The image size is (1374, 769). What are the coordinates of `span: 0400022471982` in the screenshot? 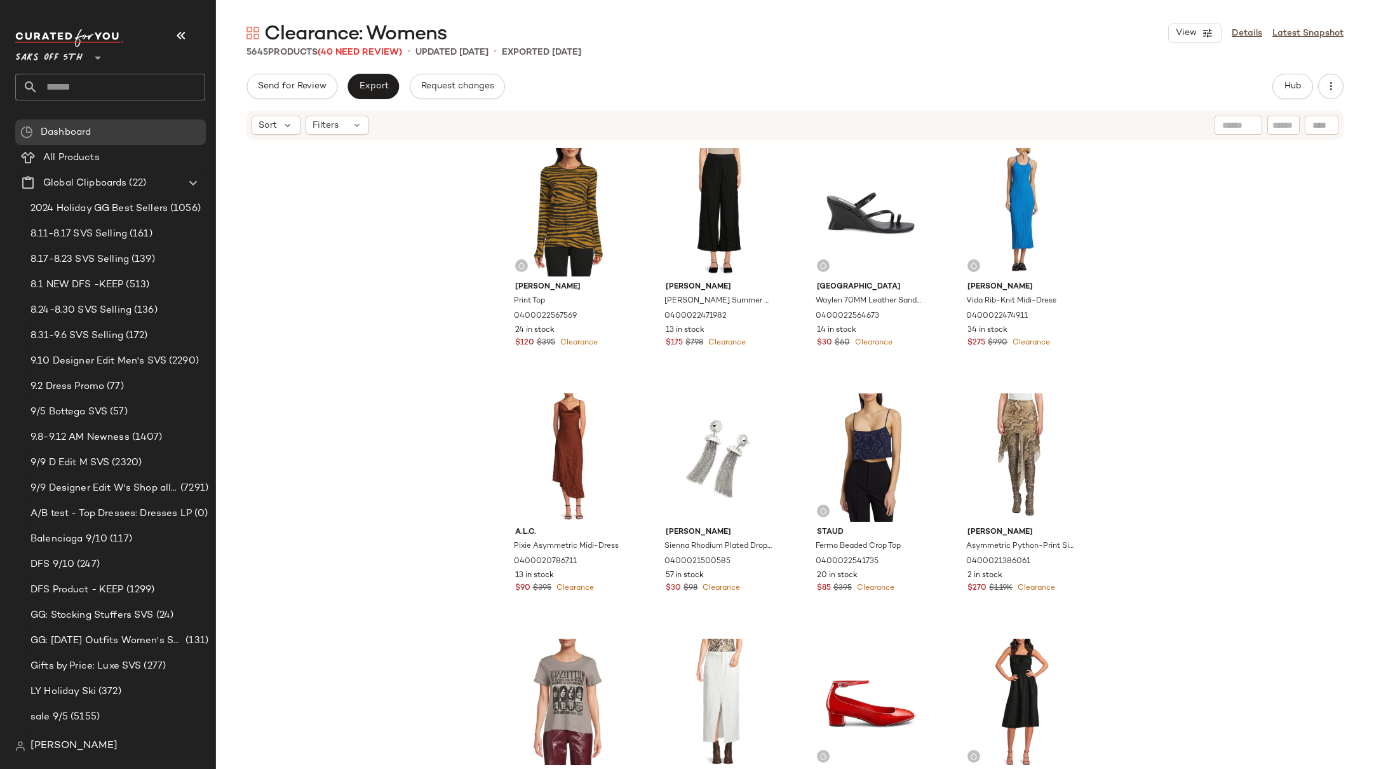 It's located at (696, 316).